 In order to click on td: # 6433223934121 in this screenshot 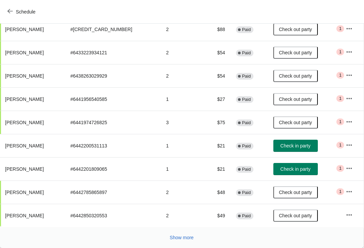, I will do `click(113, 52)`.